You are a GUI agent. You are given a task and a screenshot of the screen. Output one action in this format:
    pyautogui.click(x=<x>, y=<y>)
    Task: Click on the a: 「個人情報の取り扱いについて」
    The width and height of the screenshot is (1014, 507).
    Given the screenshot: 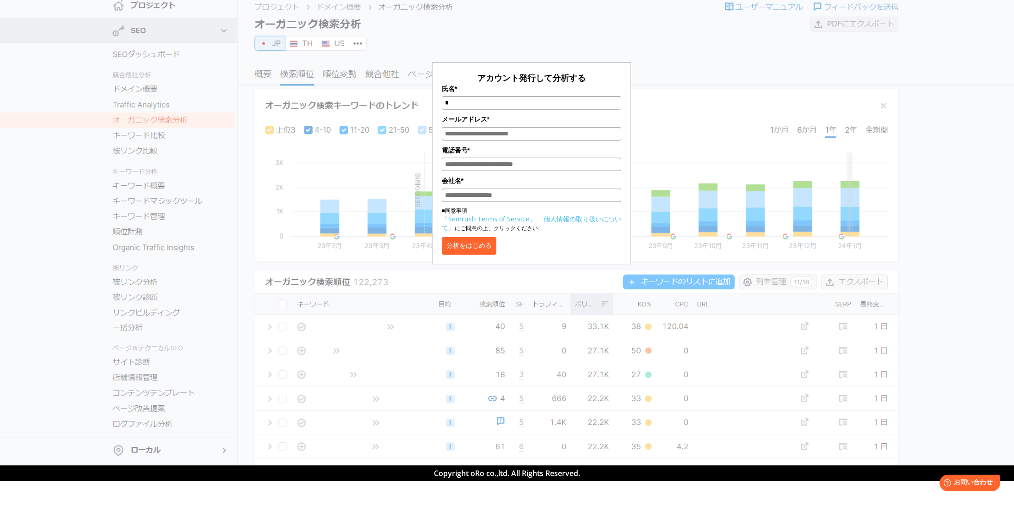 What is the action you would take?
    pyautogui.click(x=531, y=223)
    